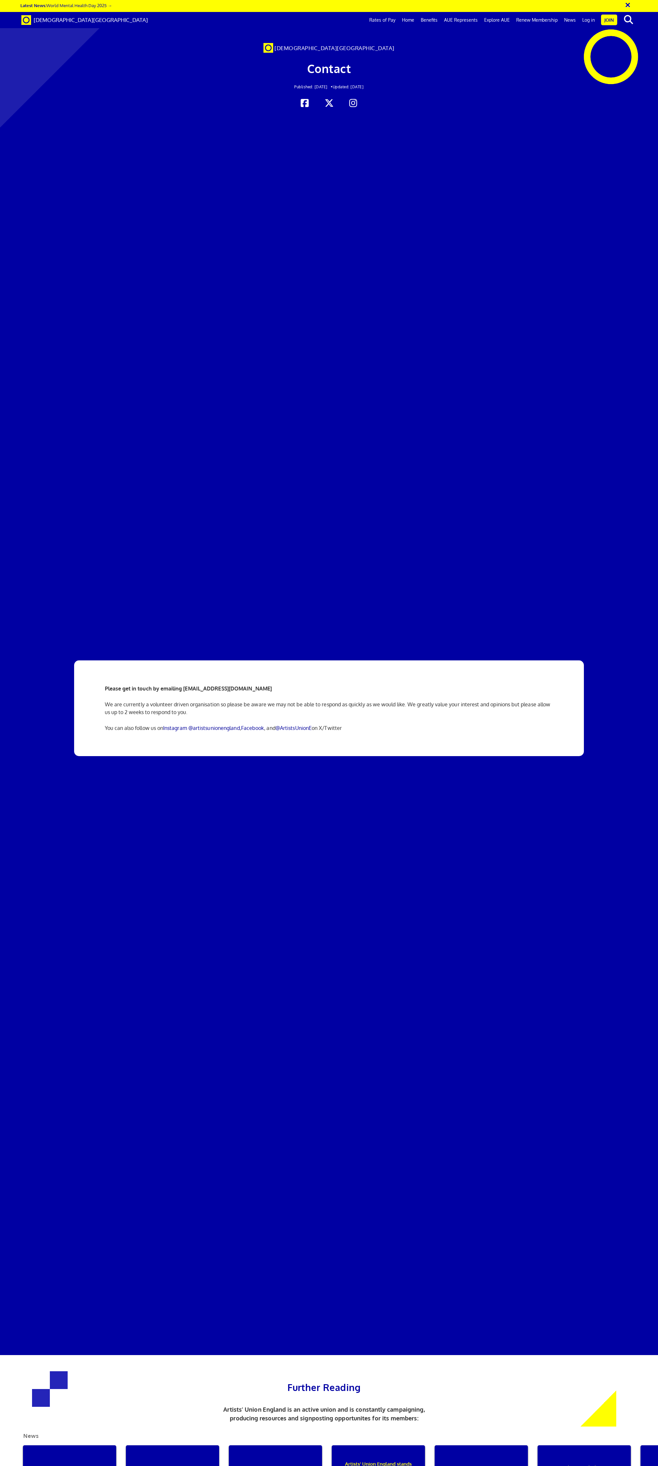  Describe the element at coordinates (66, 5) in the screenshot. I see `a: Latest News:World Mental Health Day 2025 →` at that location.